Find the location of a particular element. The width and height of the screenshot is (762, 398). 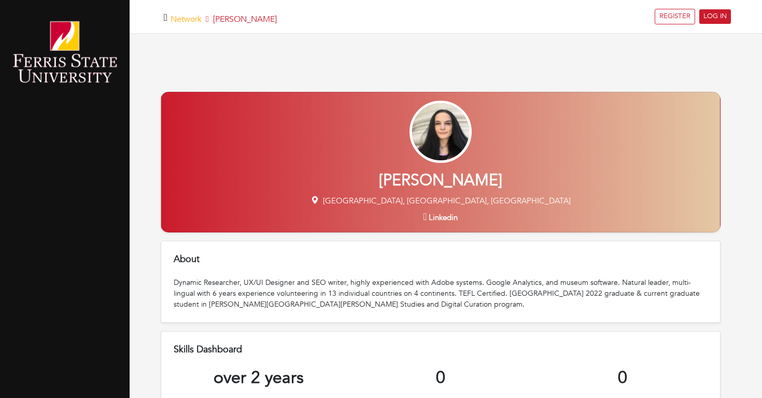

div: Dynamic Researcher, UX/UI Designer and SEO writer, highly experienced with Adobe systems. Google ... is located at coordinates (441, 293).